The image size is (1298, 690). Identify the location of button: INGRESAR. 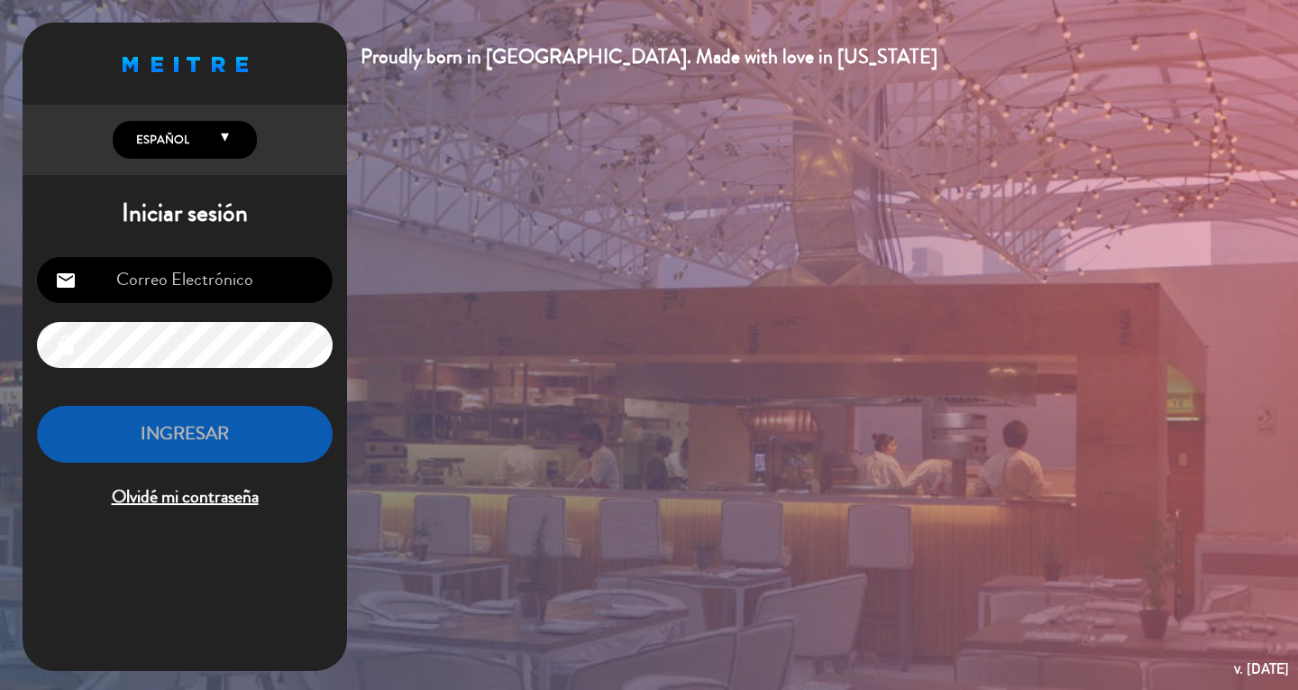
(185, 434).